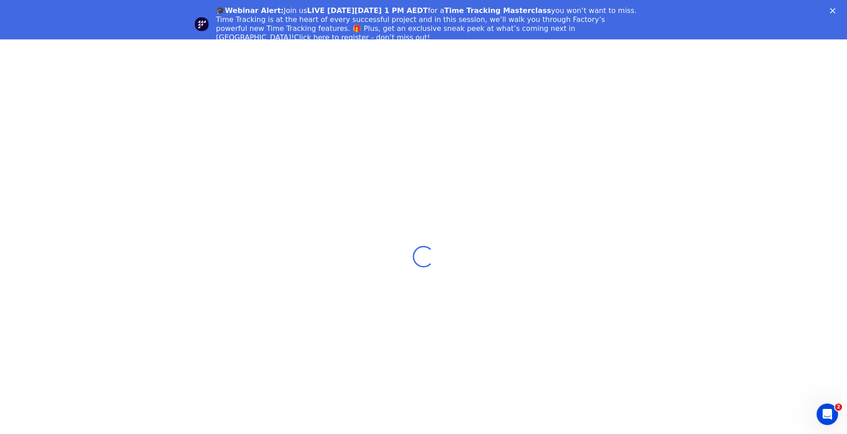 This screenshot has width=847, height=434. I want to click on b: Time Tracking Masterclass, so click(498, 10).